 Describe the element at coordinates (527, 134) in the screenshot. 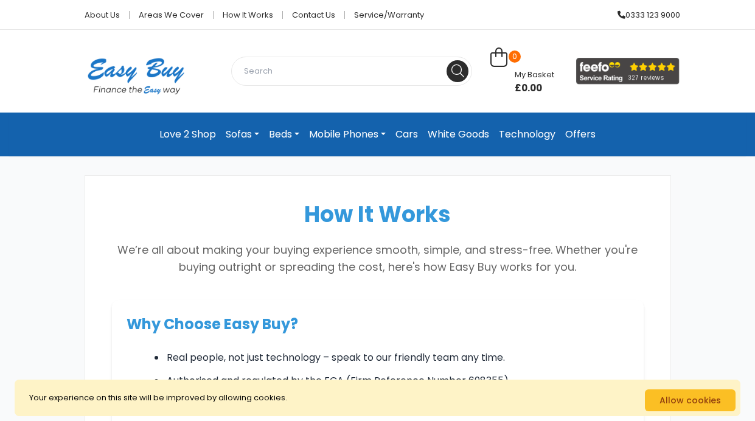

I see `a: Technology` at that location.